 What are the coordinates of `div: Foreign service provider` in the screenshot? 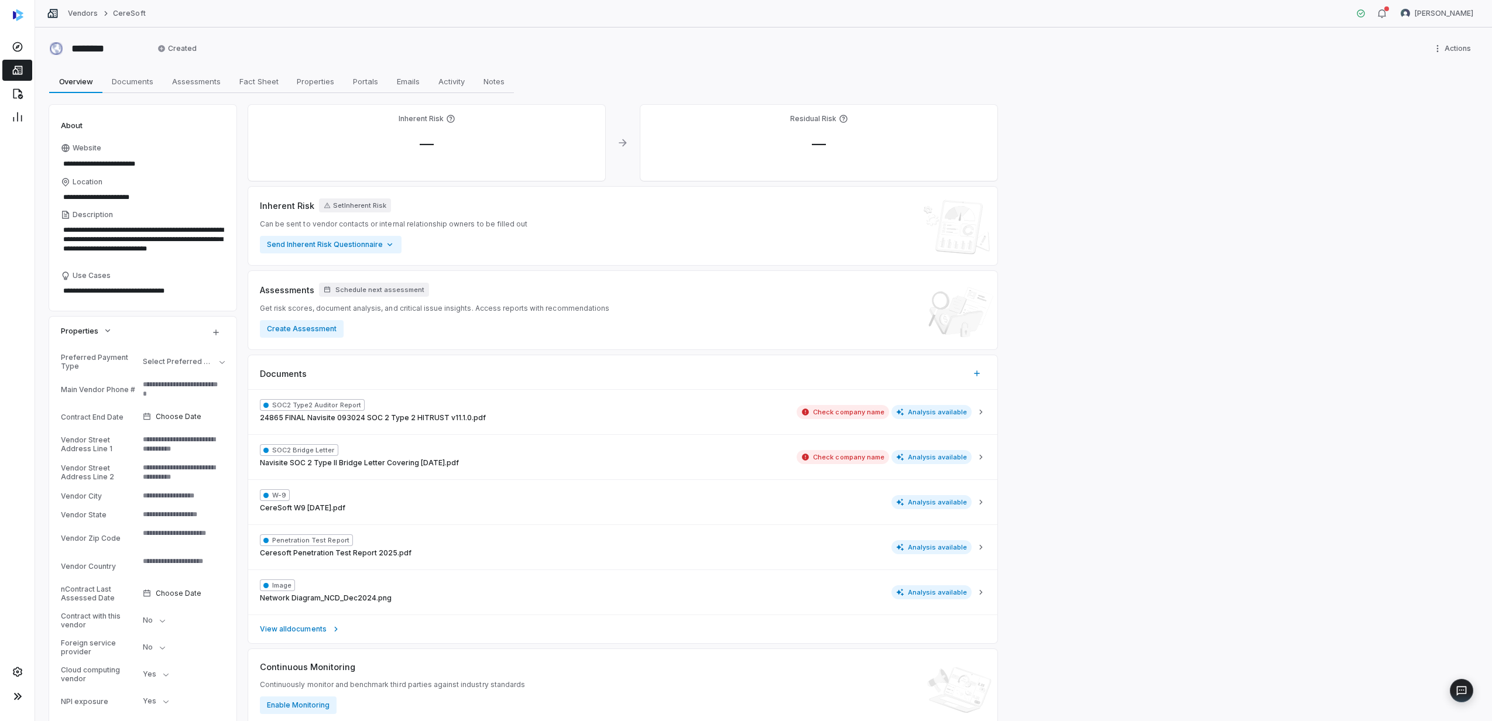 It's located at (99, 647).